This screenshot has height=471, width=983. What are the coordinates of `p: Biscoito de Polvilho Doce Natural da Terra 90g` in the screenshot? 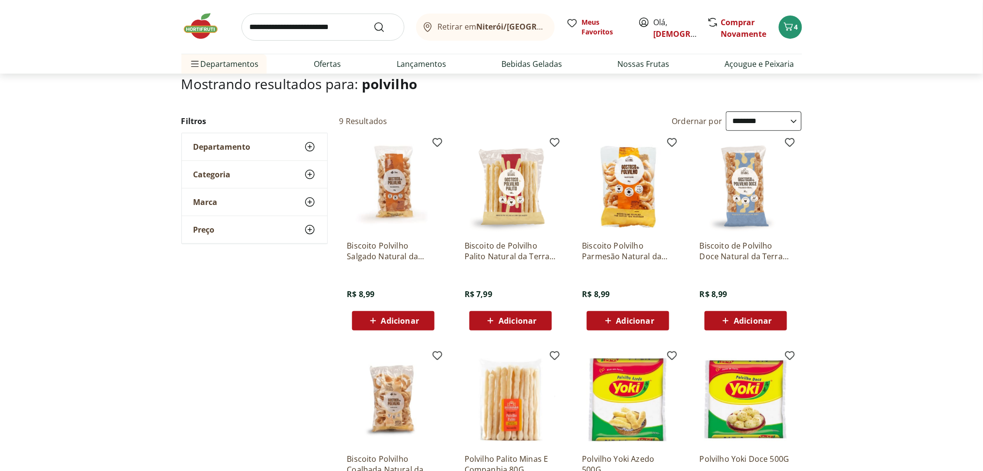 It's located at (746, 251).